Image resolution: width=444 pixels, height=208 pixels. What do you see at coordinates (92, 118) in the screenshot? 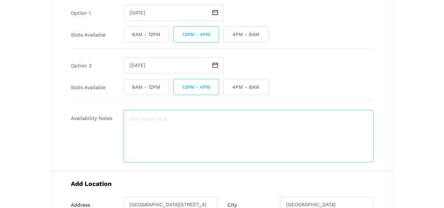
I see `label: Availability Notes` at bounding box center [92, 118].